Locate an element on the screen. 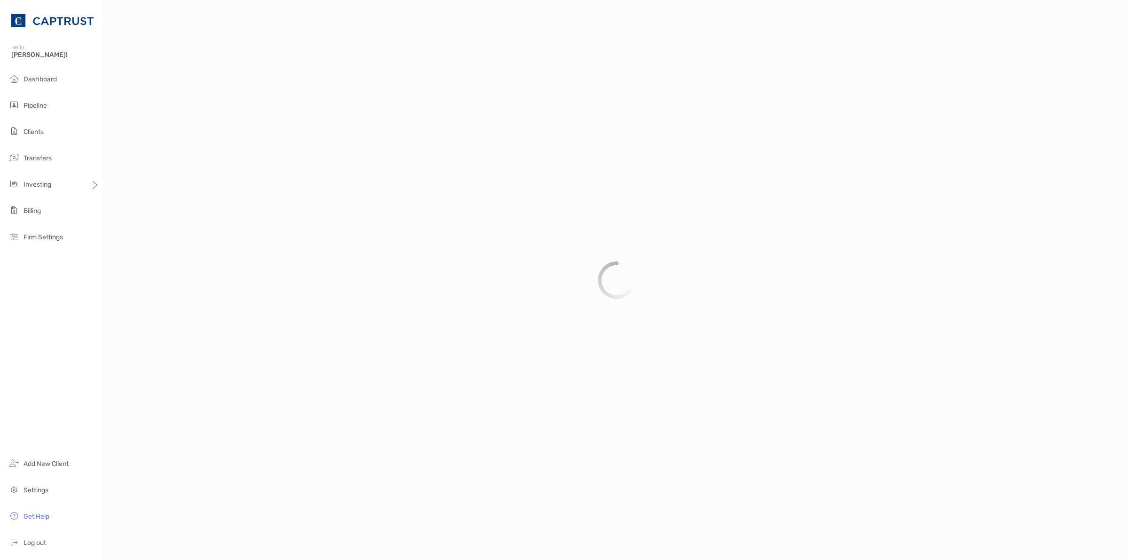 This screenshot has width=1128, height=560. img: logout icon is located at coordinates (14, 542).